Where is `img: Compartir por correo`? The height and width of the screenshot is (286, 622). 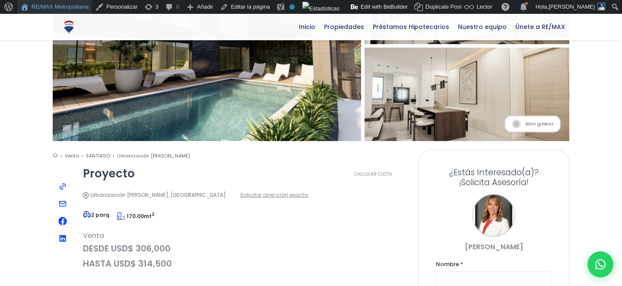 img: Compartir por correo is located at coordinates (63, 203).